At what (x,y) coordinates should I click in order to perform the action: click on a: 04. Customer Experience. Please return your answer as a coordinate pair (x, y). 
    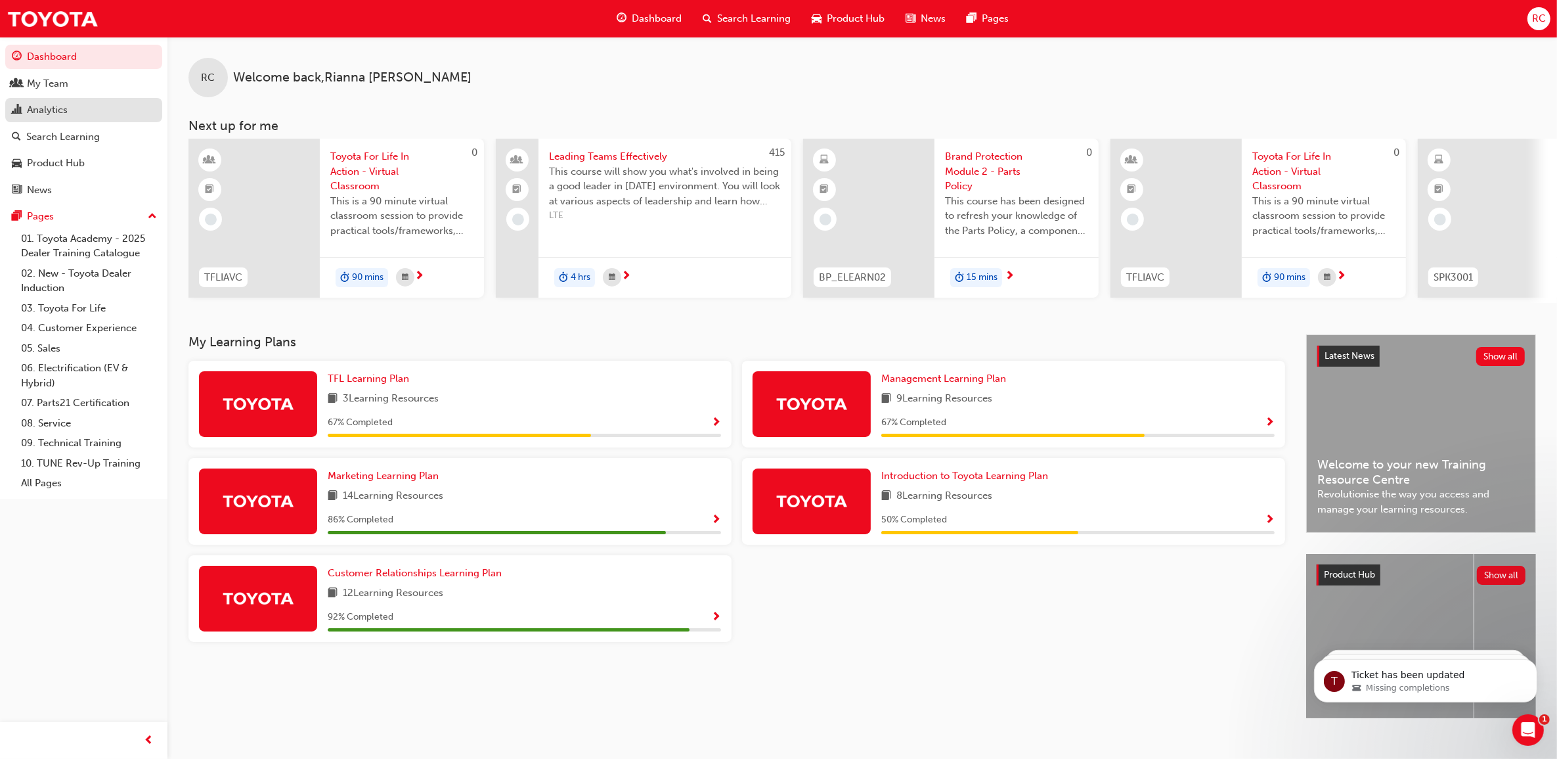
    Looking at the image, I should click on (89, 328).